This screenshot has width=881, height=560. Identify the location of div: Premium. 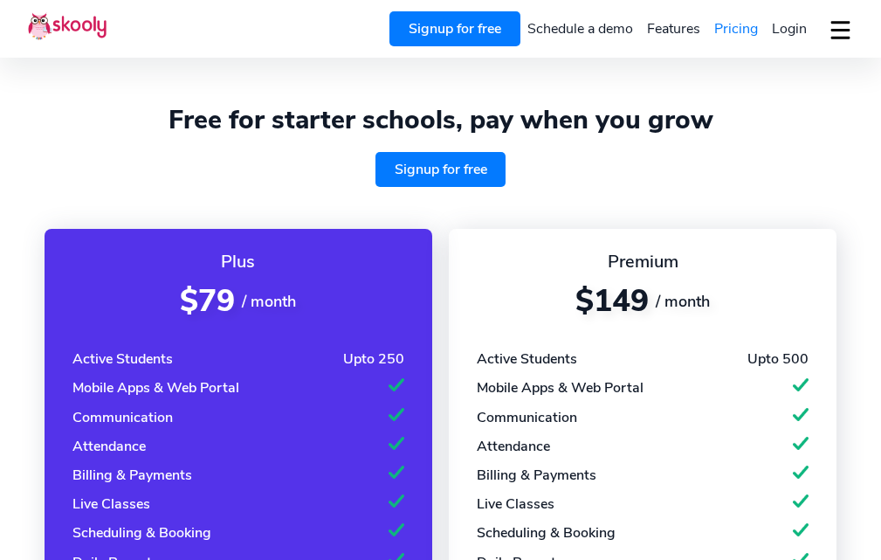
(643, 261).